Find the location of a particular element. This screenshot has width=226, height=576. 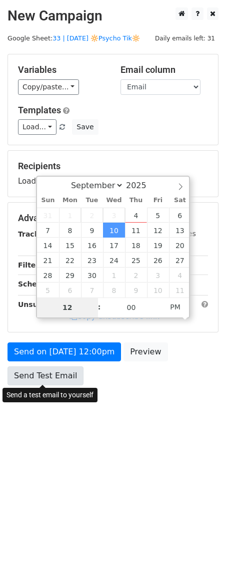

span: September 7, 2025 is located at coordinates (48, 230).